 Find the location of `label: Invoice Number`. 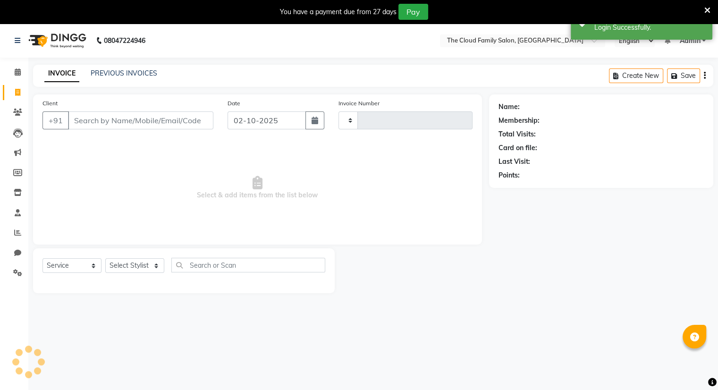

label: Invoice Number is located at coordinates (359, 103).